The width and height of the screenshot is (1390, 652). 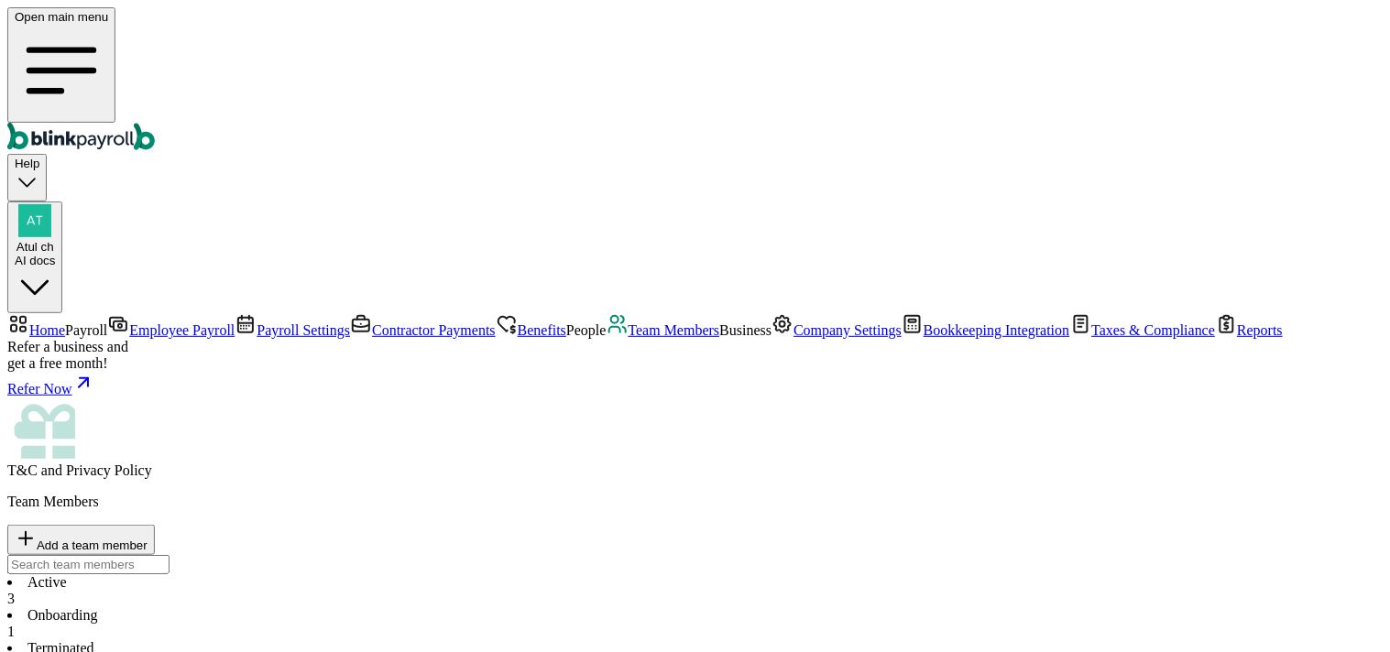 What do you see at coordinates (674, 330) in the screenshot?
I see `span: Team Members` at bounding box center [674, 330].